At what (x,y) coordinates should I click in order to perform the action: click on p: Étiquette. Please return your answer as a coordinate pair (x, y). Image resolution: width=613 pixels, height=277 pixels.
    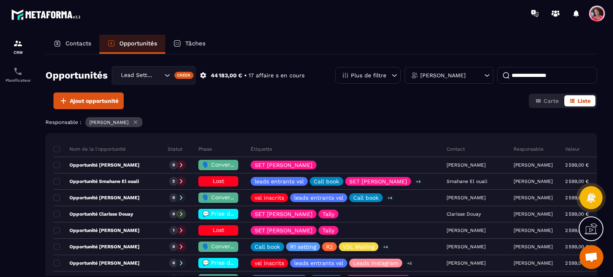
    Looking at the image, I should click on (261, 149).